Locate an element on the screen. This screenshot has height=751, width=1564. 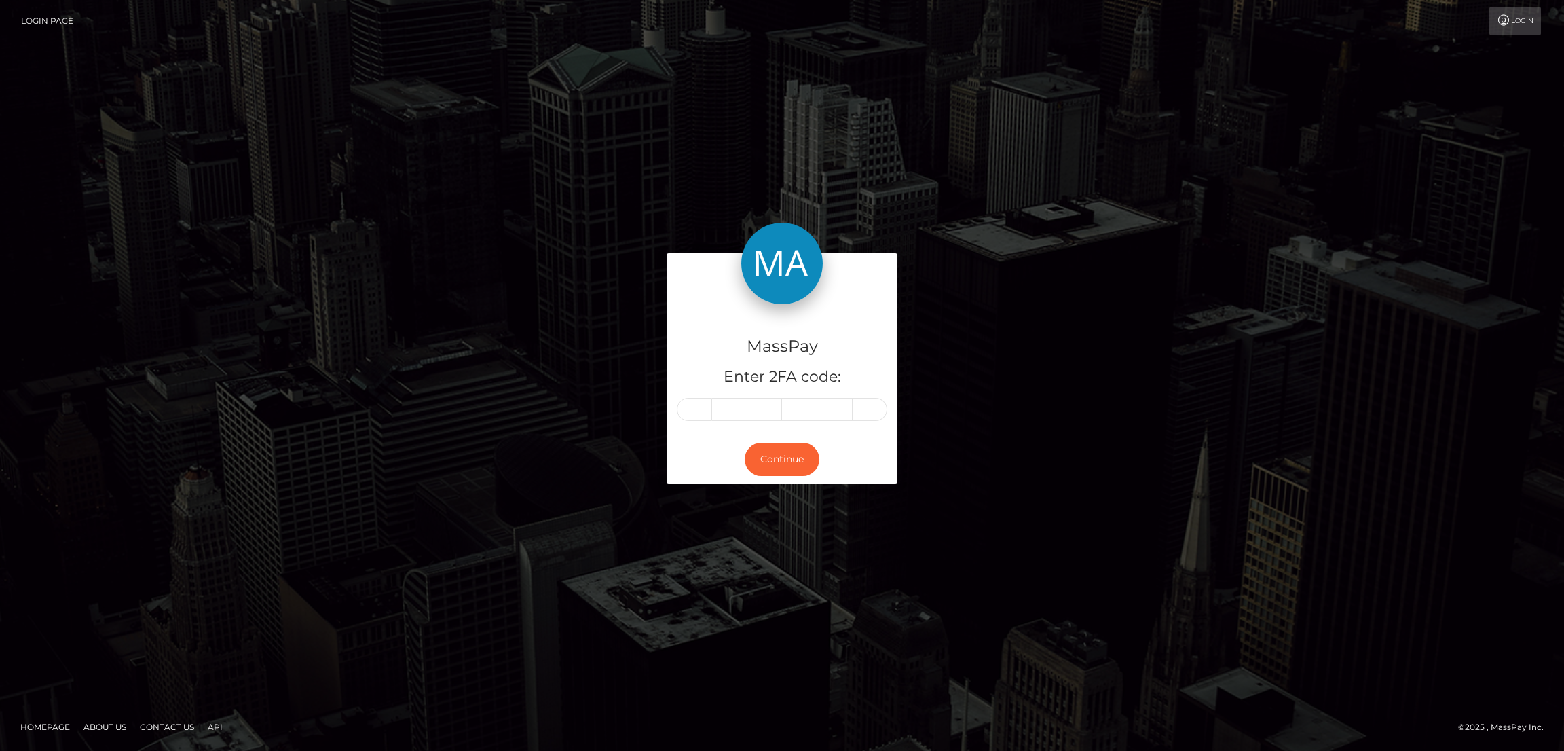
a: Login is located at coordinates (1515, 21).